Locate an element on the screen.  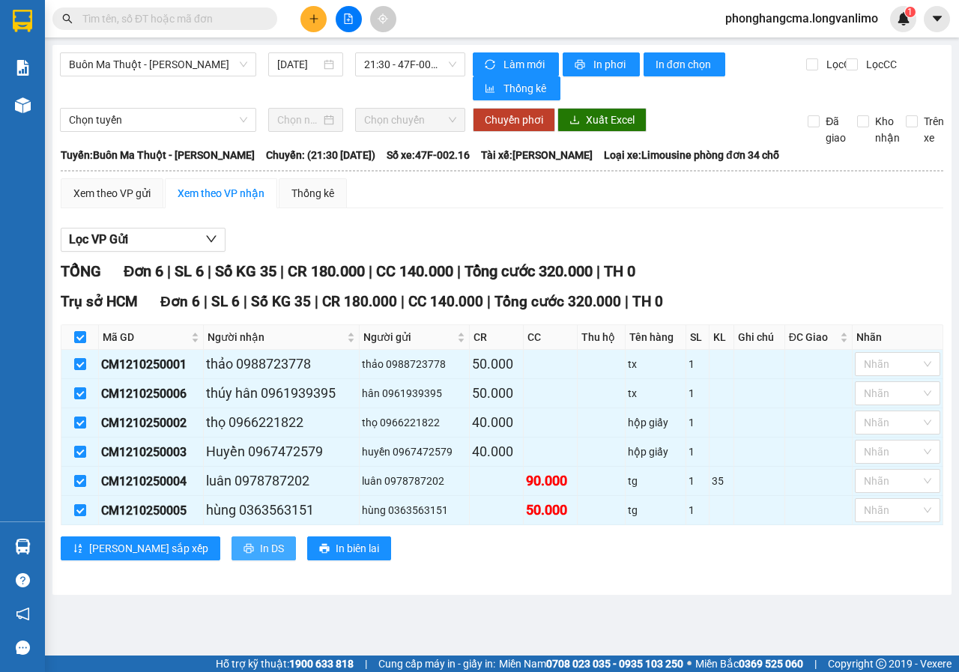
span: Kho nhận is located at coordinates (887, 130).